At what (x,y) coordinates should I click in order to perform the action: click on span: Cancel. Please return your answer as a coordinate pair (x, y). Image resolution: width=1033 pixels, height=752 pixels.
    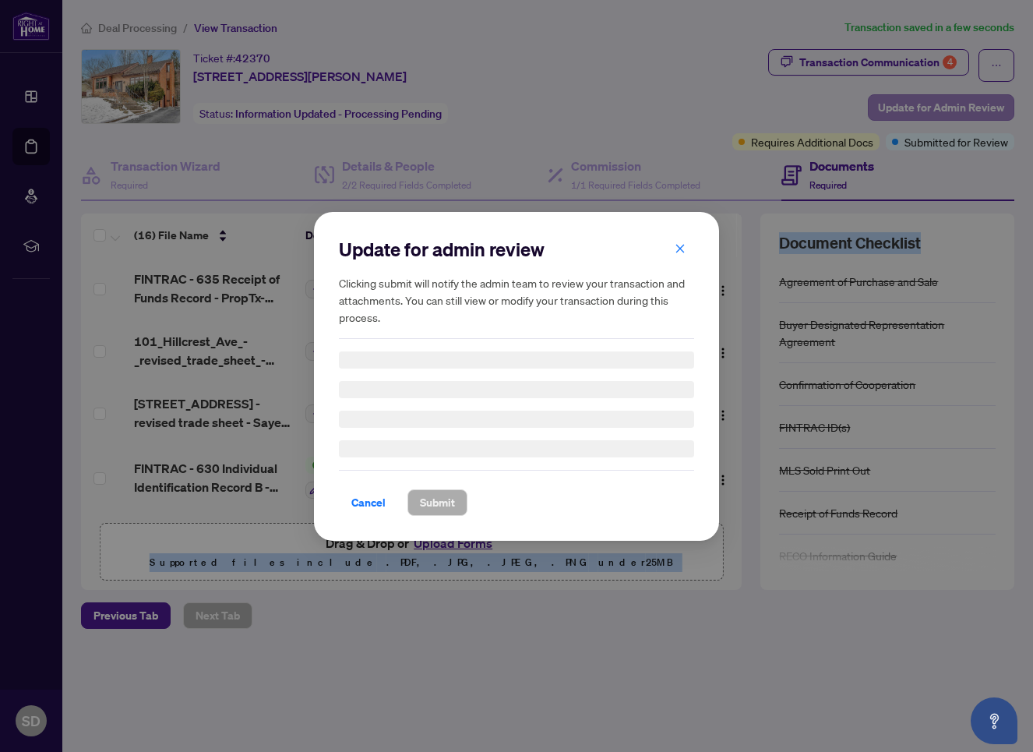
    Looking at the image, I should click on (369, 503).